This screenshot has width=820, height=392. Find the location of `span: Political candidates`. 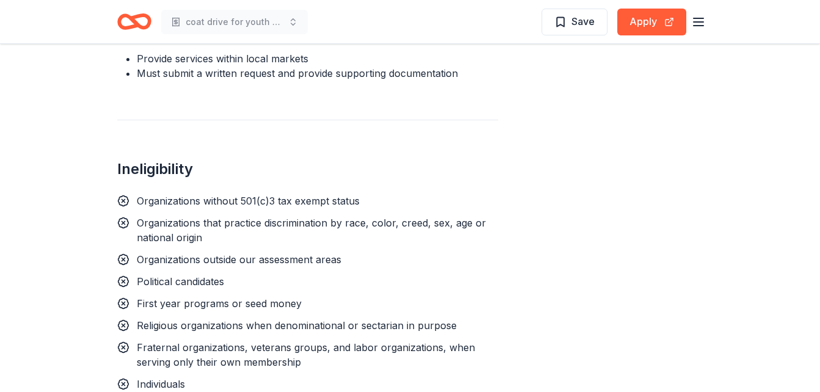

span: Political candidates is located at coordinates (180, 281).